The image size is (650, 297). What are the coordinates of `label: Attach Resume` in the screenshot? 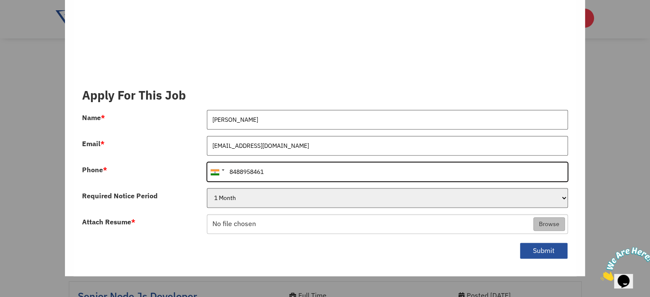 It's located at (109, 222).